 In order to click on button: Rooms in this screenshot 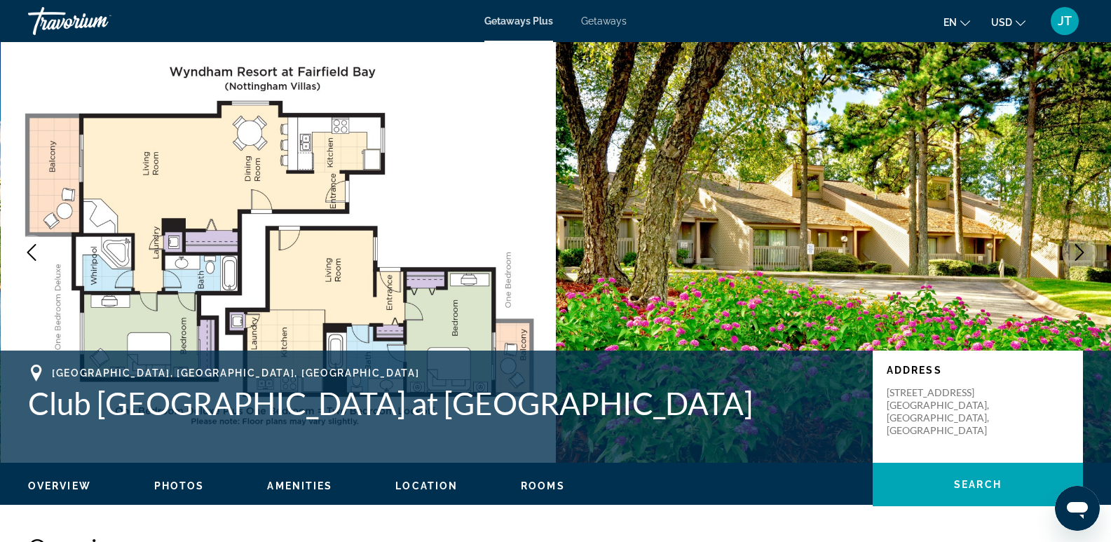, I will do `click(543, 486)`.